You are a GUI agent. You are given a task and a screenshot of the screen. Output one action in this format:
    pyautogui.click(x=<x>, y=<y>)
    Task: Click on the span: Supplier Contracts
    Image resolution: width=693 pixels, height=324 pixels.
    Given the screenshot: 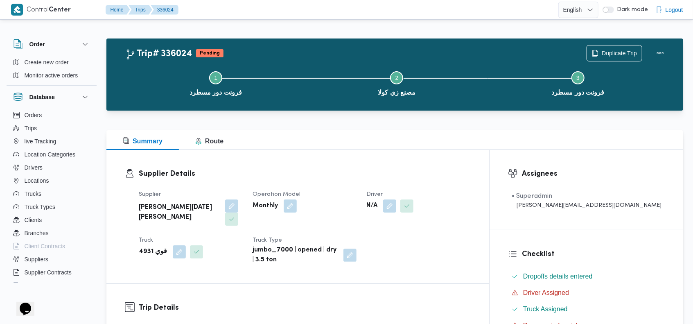 What is the action you would take?
    pyautogui.click(x=48, y=272)
    